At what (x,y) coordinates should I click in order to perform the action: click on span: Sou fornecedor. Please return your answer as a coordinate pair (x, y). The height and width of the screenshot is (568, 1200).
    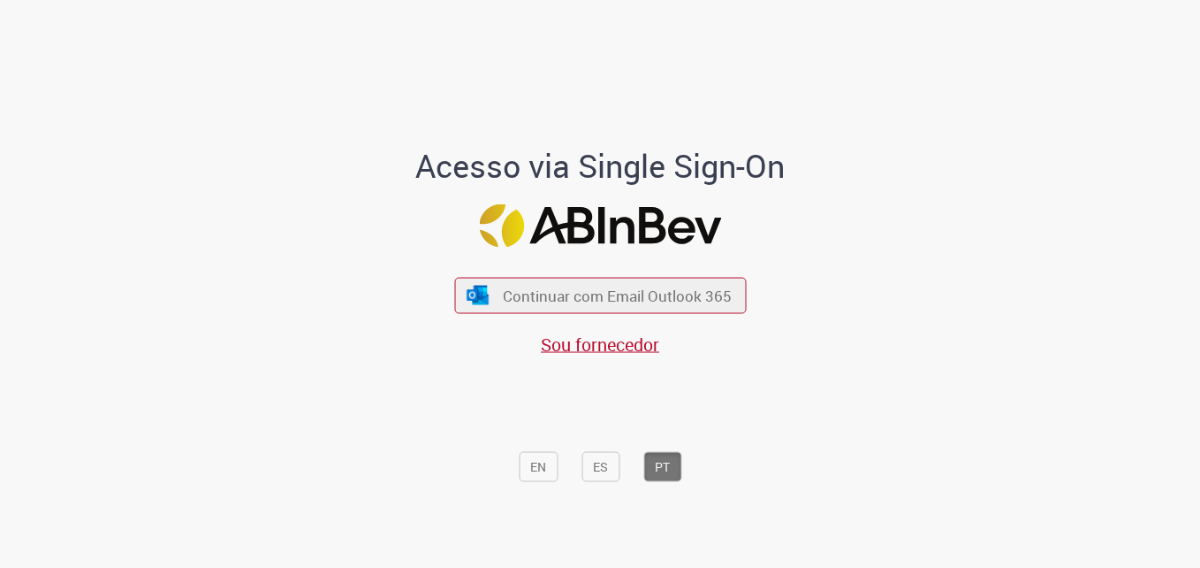
    Looking at the image, I should click on (600, 344).